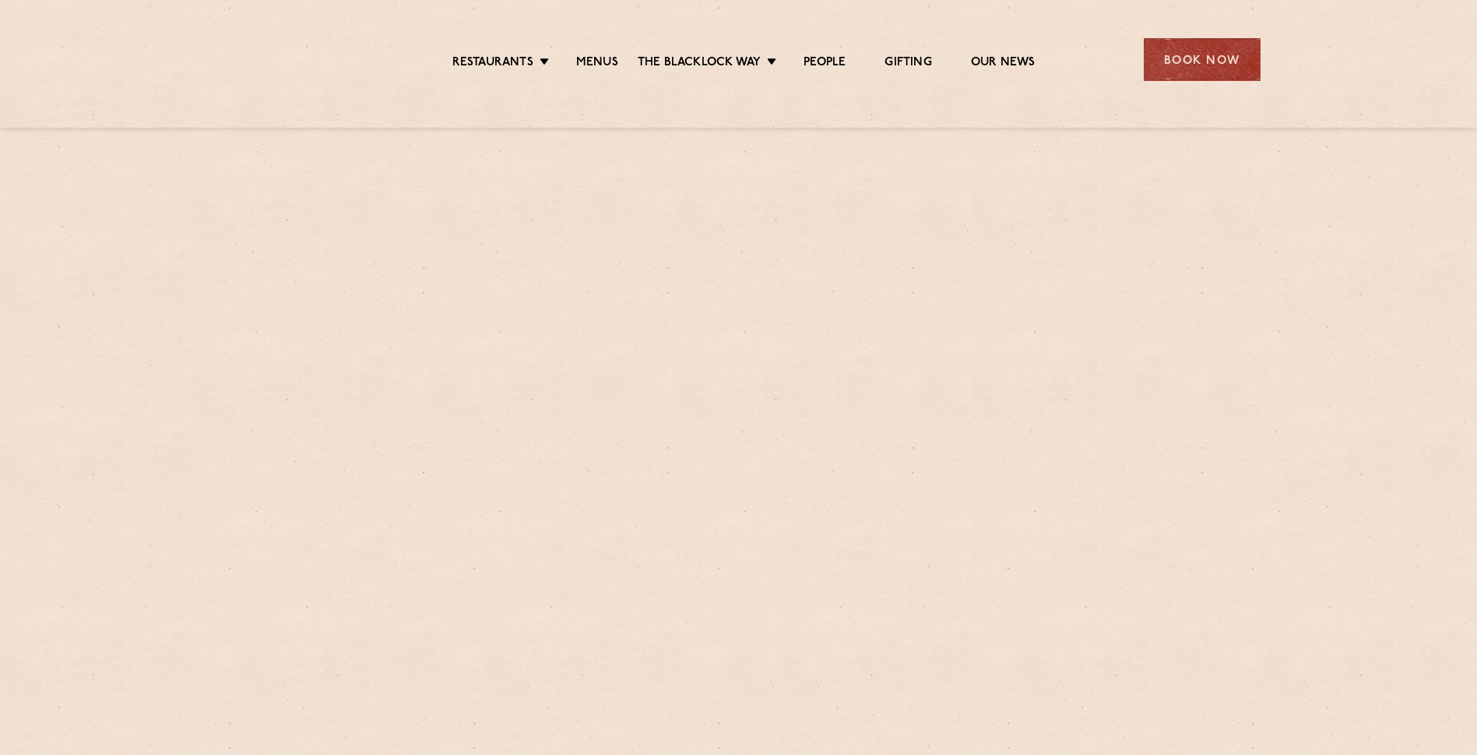 This screenshot has height=755, width=1477. I want to click on a: Restaurants, so click(493, 64).